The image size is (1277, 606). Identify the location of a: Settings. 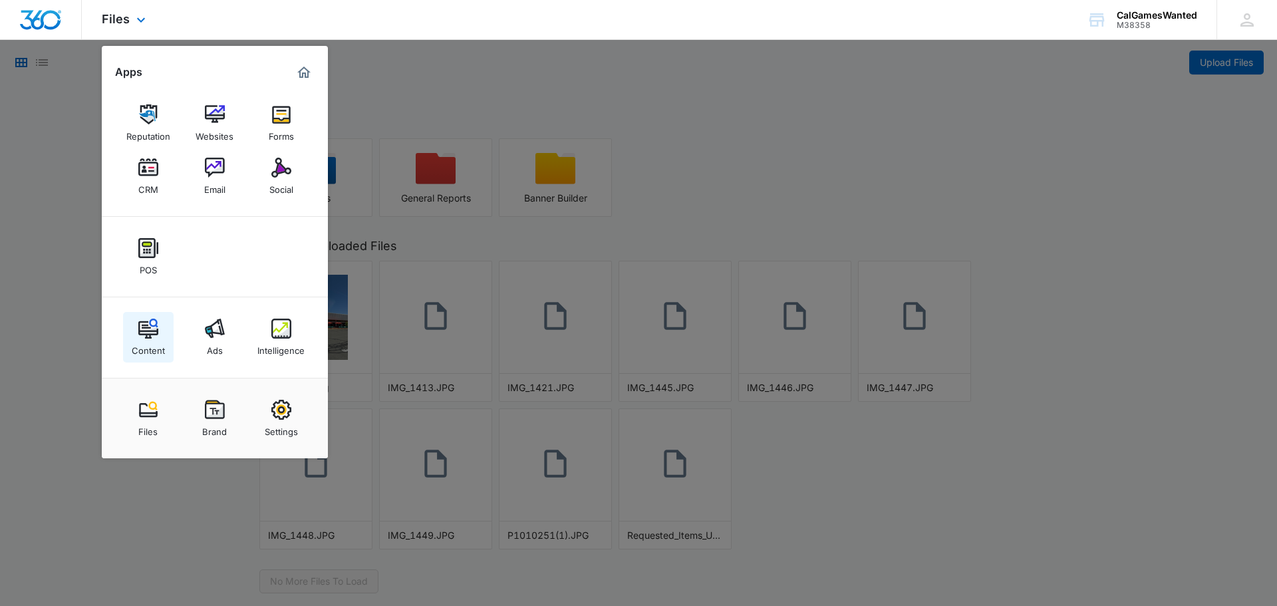
(281, 418).